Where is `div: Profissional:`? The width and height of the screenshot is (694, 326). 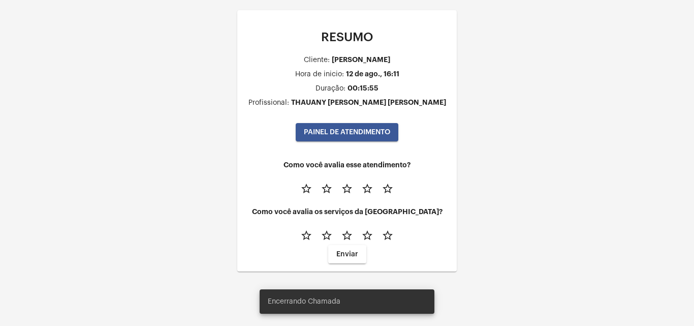
div: Profissional: is located at coordinates (269, 103).